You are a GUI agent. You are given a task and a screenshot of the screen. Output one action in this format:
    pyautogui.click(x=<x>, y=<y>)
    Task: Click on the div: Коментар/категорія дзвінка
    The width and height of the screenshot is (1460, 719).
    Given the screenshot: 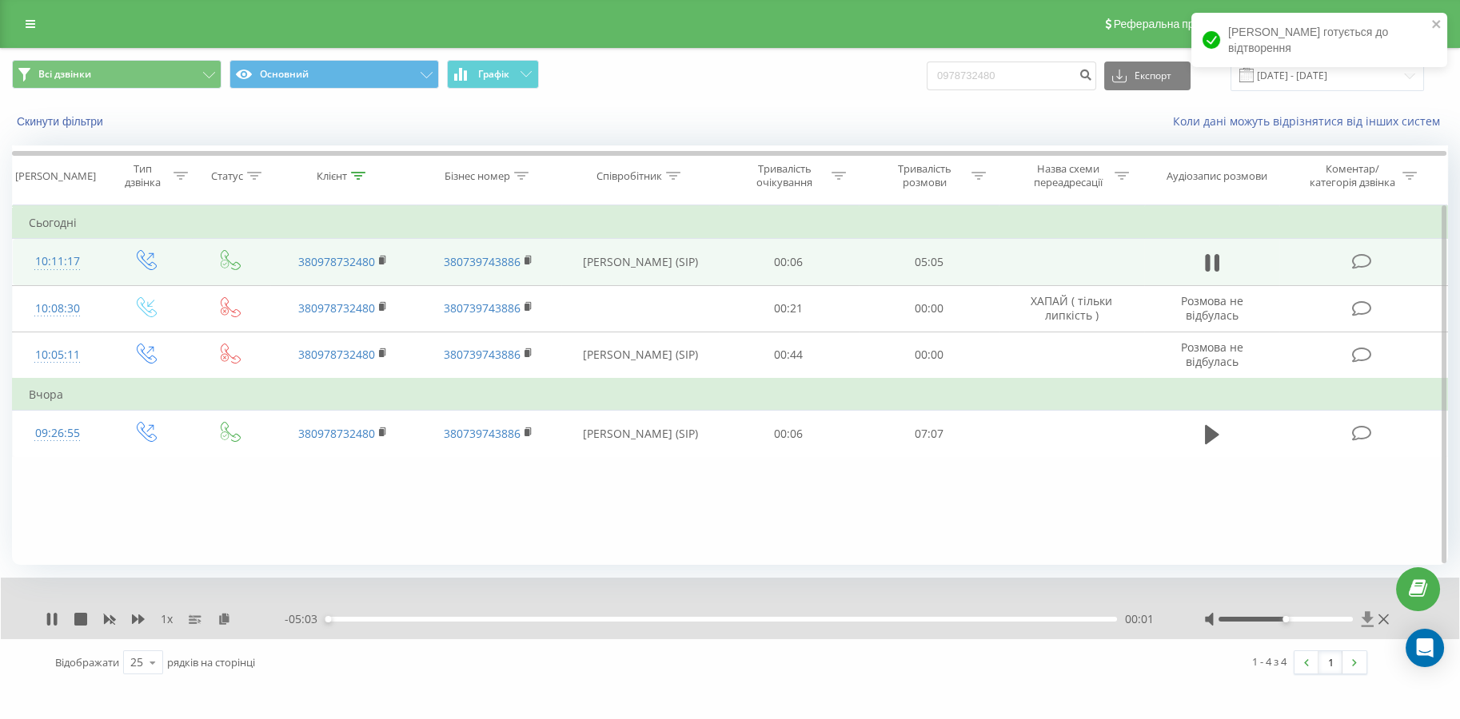 What is the action you would take?
    pyautogui.click(x=1351, y=176)
    